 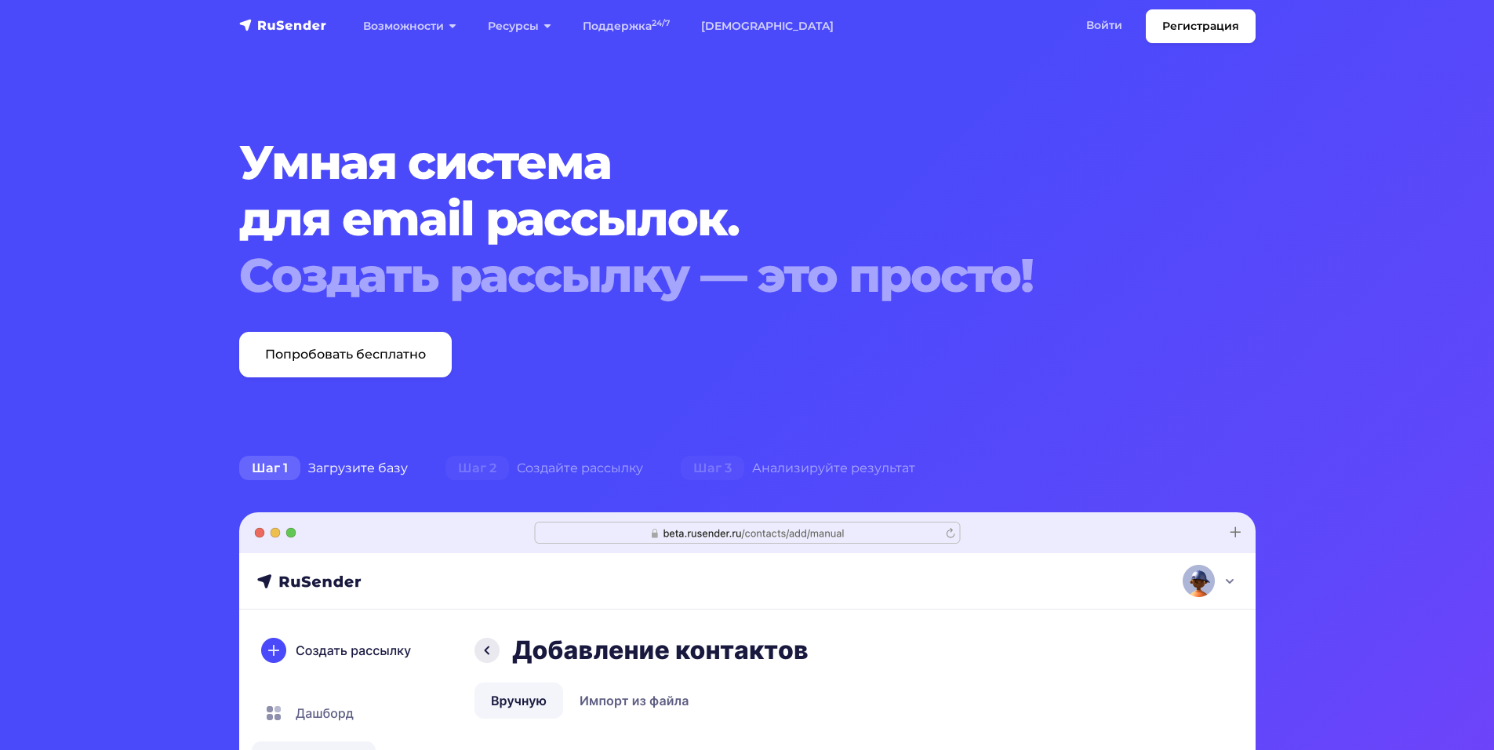 I want to click on span: Шаг 1, so click(x=270, y=468).